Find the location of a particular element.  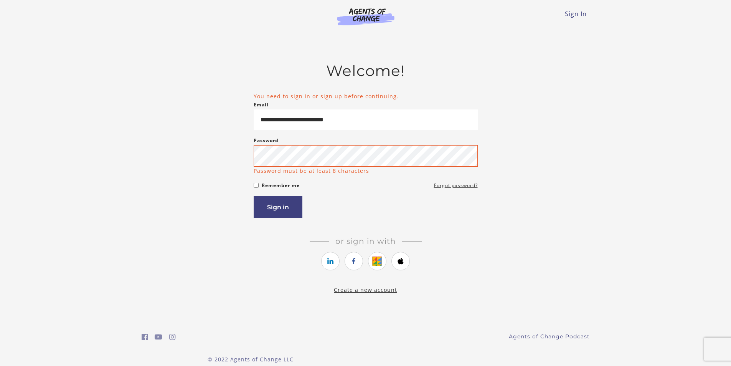

li: You need to sign in or sign up before continuing. is located at coordinates (366, 96).